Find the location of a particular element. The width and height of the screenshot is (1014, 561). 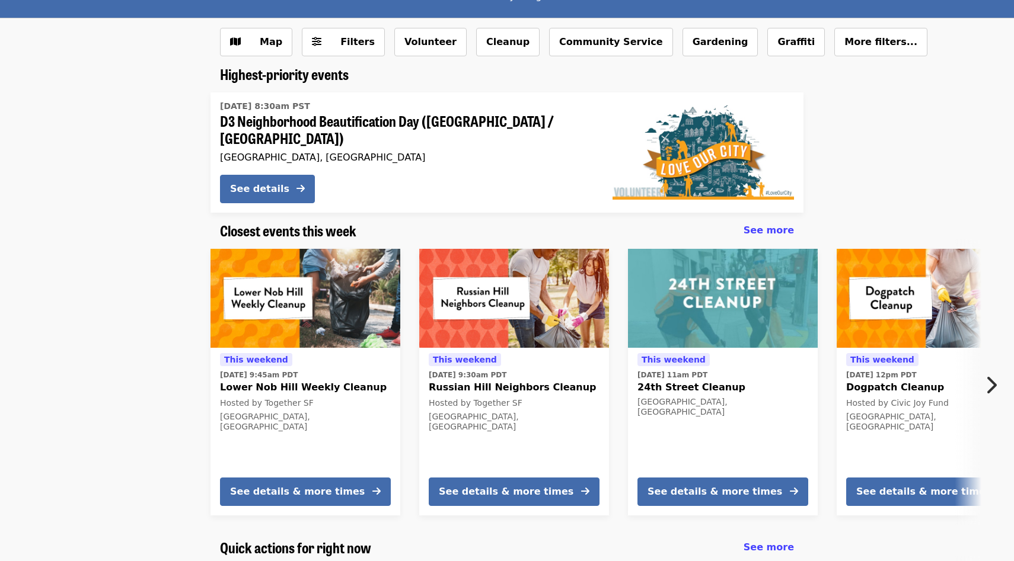

button: Cleanup is located at coordinates (508, 42).